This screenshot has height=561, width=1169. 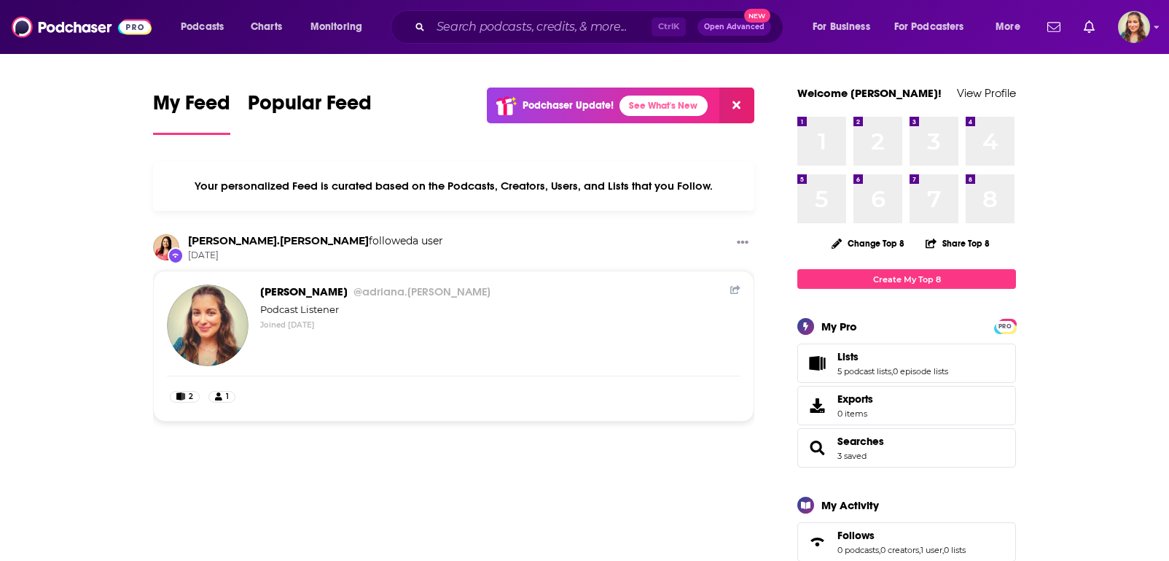 What do you see at coordinates (852, 456) in the screenshot?
I see `a: 3 saved` at bounding box center [852, 456].